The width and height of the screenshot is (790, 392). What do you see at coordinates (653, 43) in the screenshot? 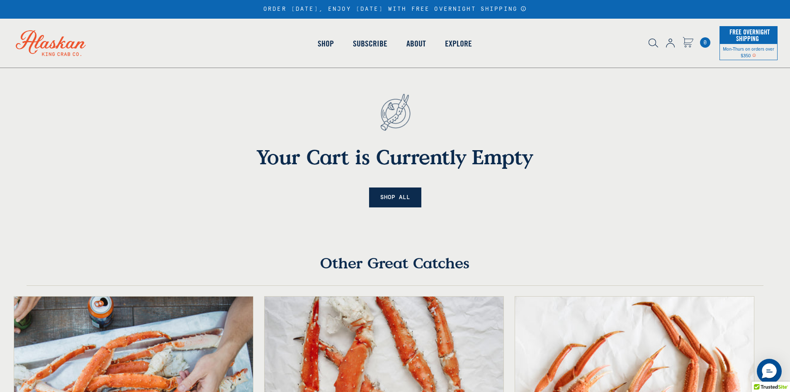
I see `img: search` at bounding box center [653, 43].